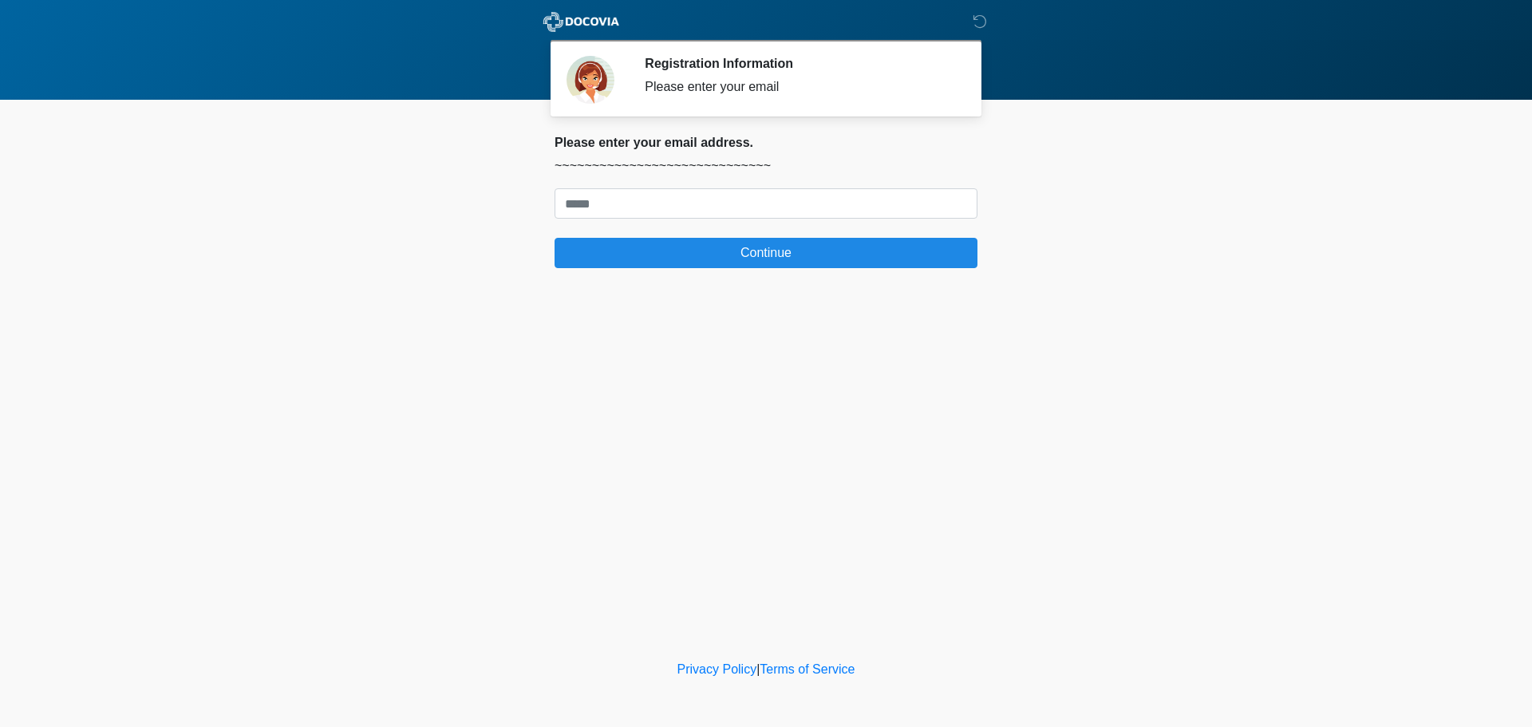 The width and height of the screenshot is (1532, 727). Describe the element at coordinates (799, 87) in the screenshot. I see `div: Please enter your email` at that location.